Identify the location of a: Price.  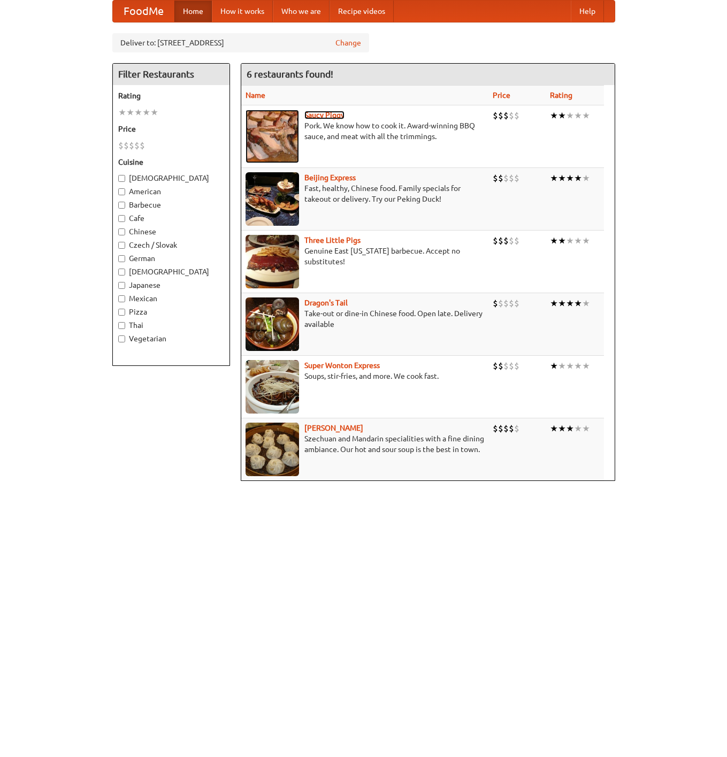
(501, 95).